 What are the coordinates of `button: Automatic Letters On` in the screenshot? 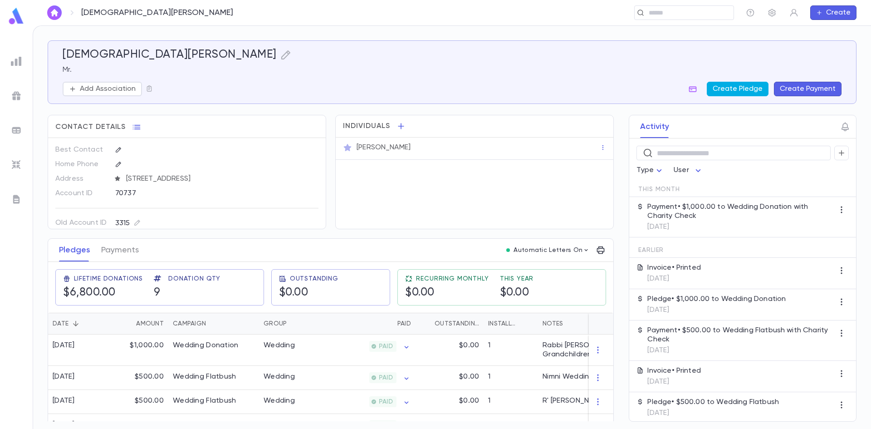 It's located at (548, 250).